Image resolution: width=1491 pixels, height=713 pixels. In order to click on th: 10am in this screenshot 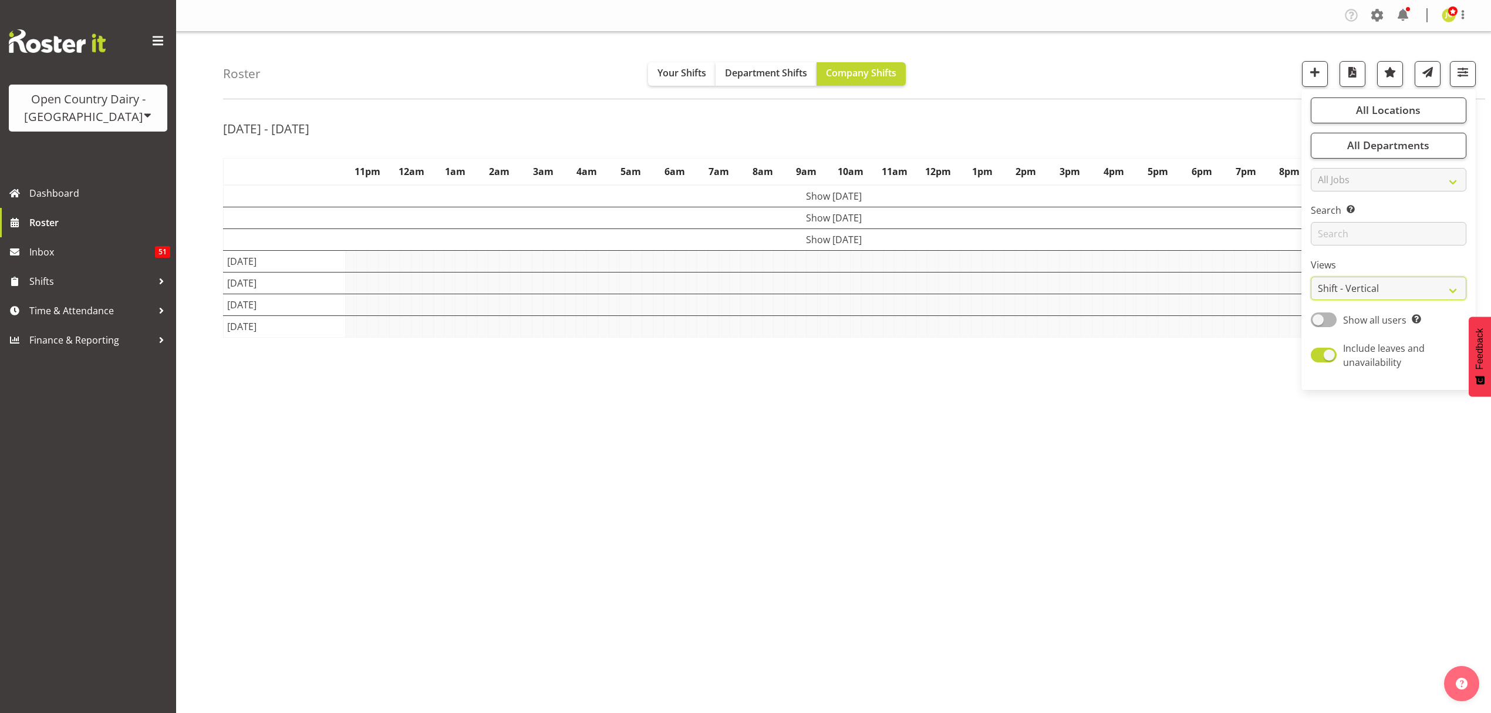, I will do `click(850, 171)`.